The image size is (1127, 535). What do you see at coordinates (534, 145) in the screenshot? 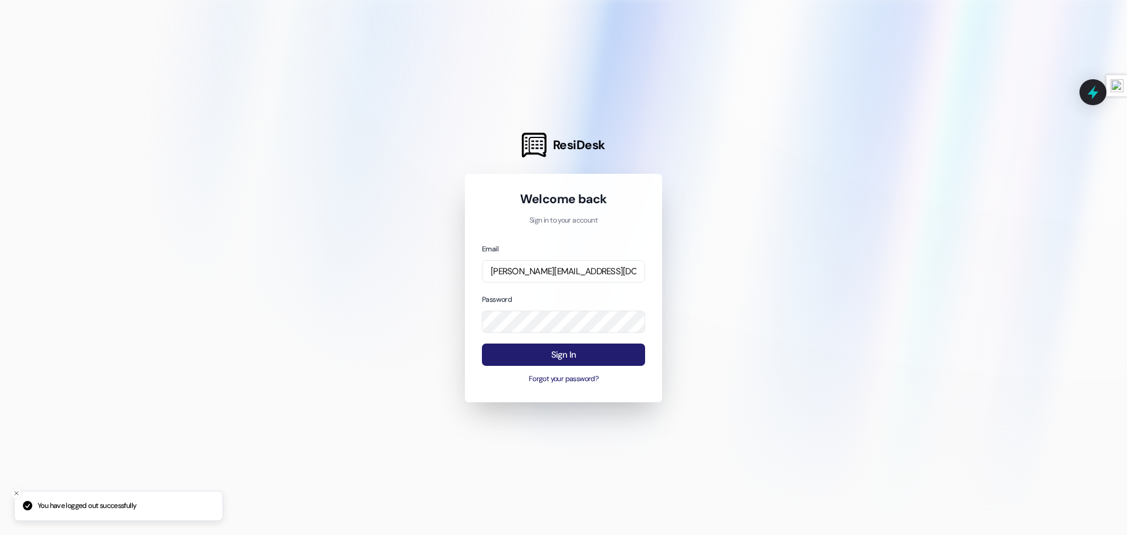
I see `img: ResiDesk Logo` at bounding box center [534, 145].